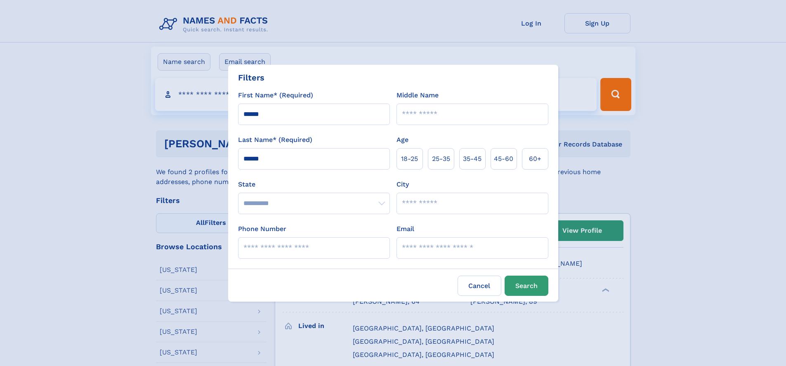 The width and height of the screenshot is (786, 366). Describe the element at coordinates (276, 95) in the screenshot. I see `label: First Name* (Required)` at that location.